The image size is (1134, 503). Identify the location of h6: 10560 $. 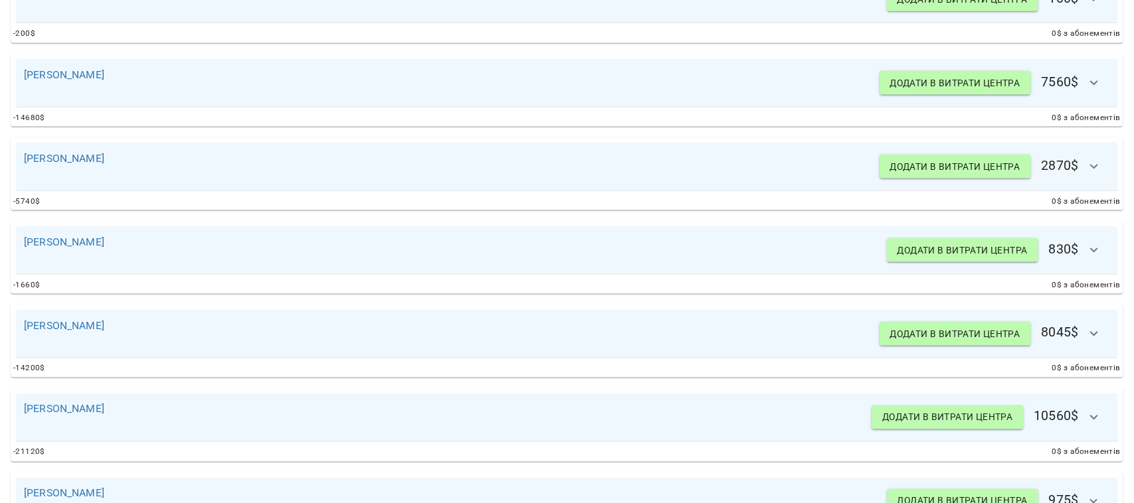
(990, 418).